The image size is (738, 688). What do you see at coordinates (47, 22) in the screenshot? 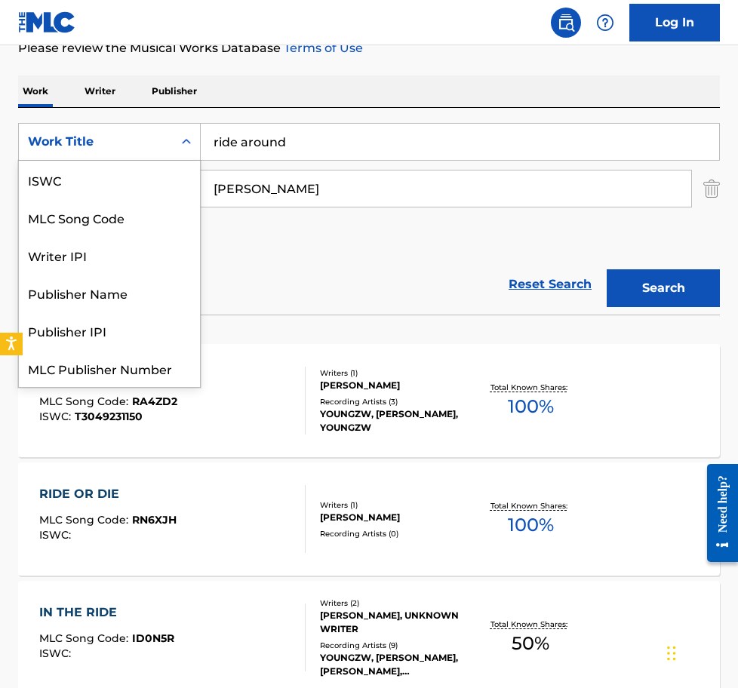
I see `img: MLC Logo` at bounding box center [47, 22].